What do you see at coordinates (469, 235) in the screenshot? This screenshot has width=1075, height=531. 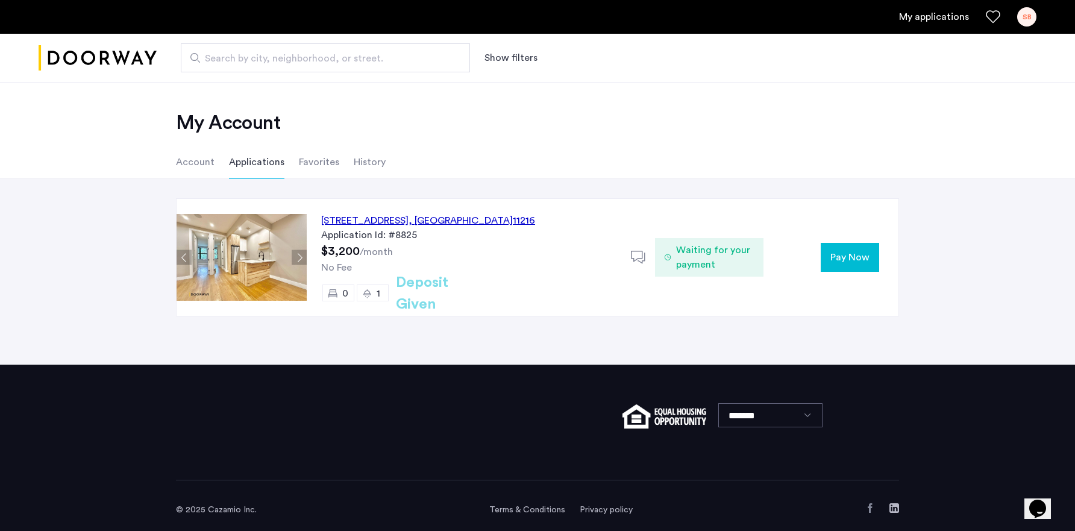 I see `div: Application Id: #8825` at bounding box center [469, 235].